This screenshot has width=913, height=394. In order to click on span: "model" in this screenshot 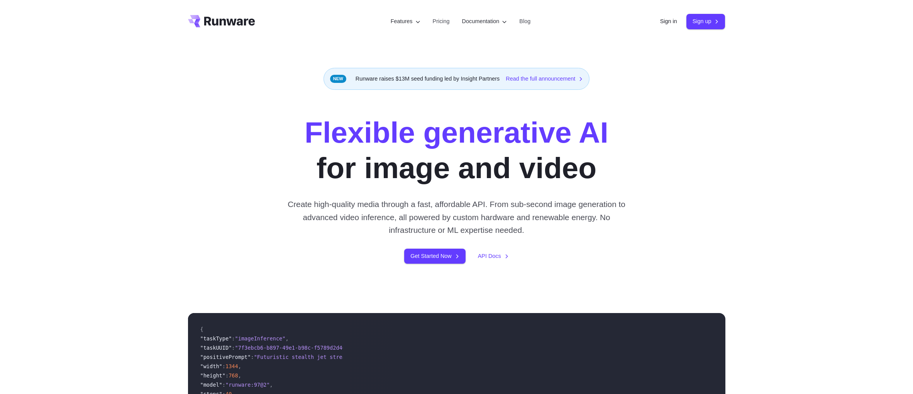, I will do `click(211, 385)`.